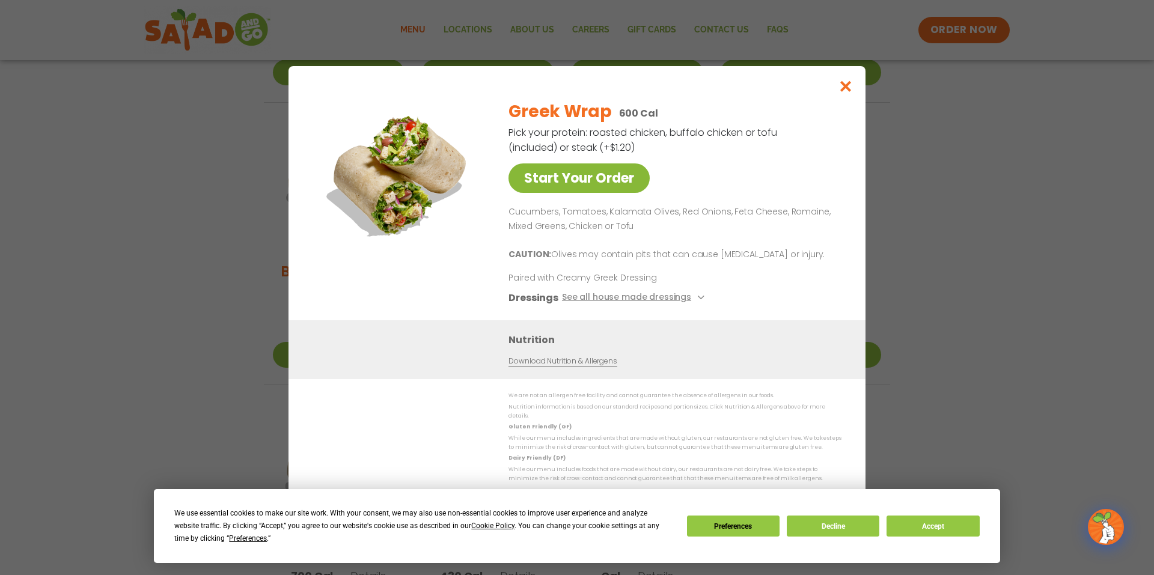 This screenshot has width=1154, height=575. Describe the element at coordinates (560, 112) in the screenshot. I see `h2: Greek Wrap` at that location.